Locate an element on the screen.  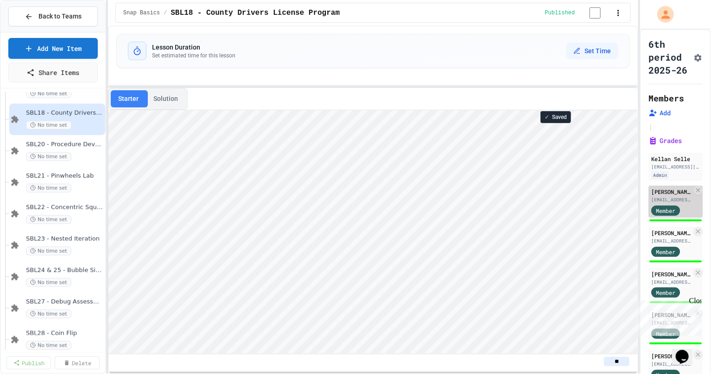
span: SBL22 - Concentric Squares Lab is located at coordinates (64, 208).